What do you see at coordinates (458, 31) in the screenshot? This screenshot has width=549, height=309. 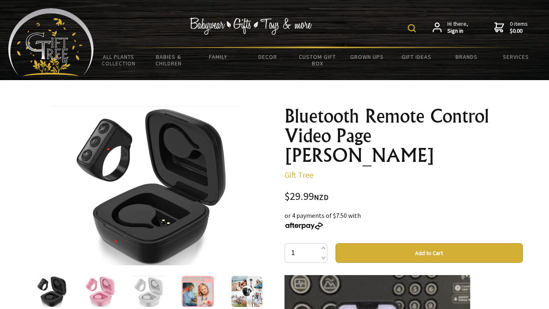 I see `strong: Sign in` at bounding box center [458, 31].